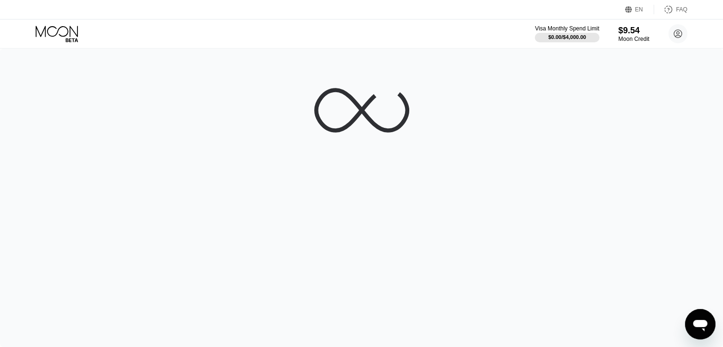 This screenshot has width=723, height=347. What do you see at coordinates (634, 30) in the screenshot?
I see `div: $9.54` at bounding box center [634, 30].